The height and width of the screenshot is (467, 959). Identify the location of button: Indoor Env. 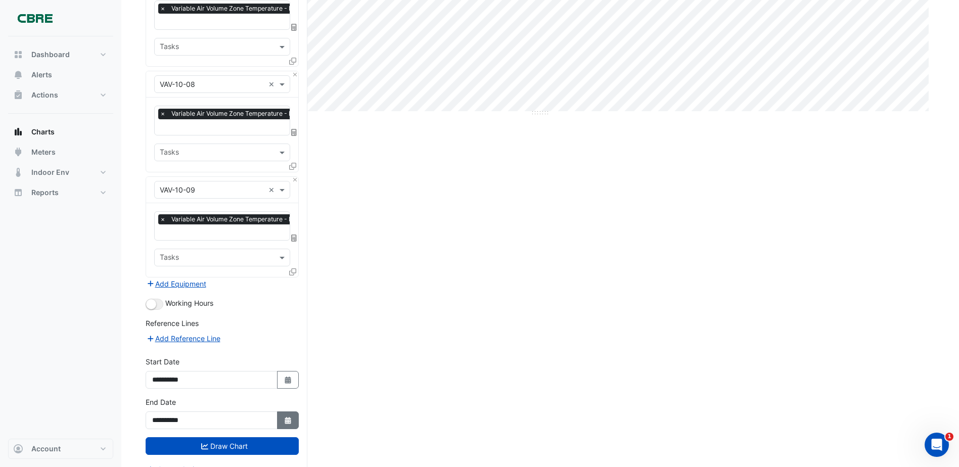
(61, 172).